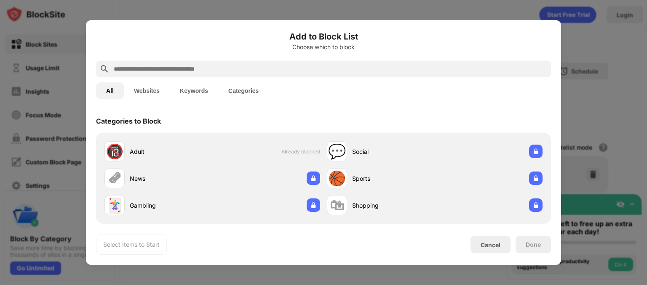 The height and width of the screenshot is (285, 647). Describe the element at coordinates (393, 178) in the screenshot. I see `div: Sports` at that location.